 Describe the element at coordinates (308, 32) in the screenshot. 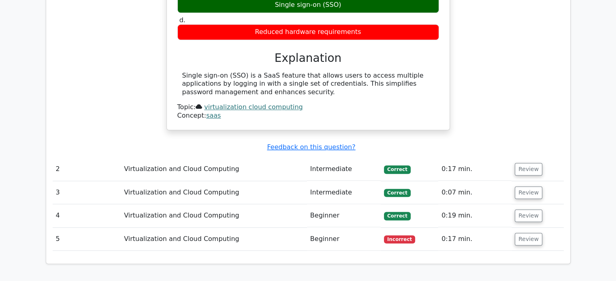

I see `div: Reduced hardware requirements` at that location.